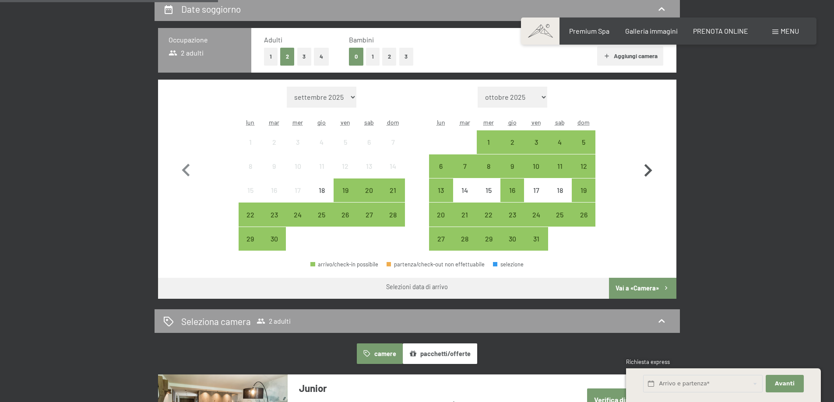 The height and width of the screenshot is (402, 834). What do you see at coordinates (250, 214) in the screenshot?
I see `div: Mon Sep 22 2025` at bounding box center [250, 214].